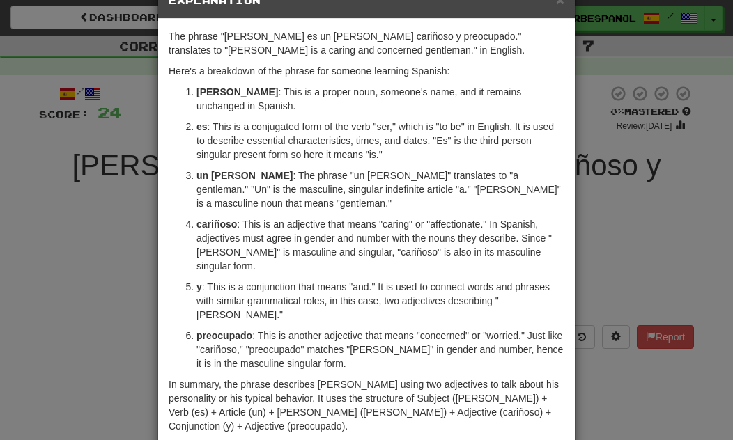  I want to click on p: : This is an adjective that means "caring" or "affectionate." In Spanish, adjectives must agree i..., so click(380, 245).